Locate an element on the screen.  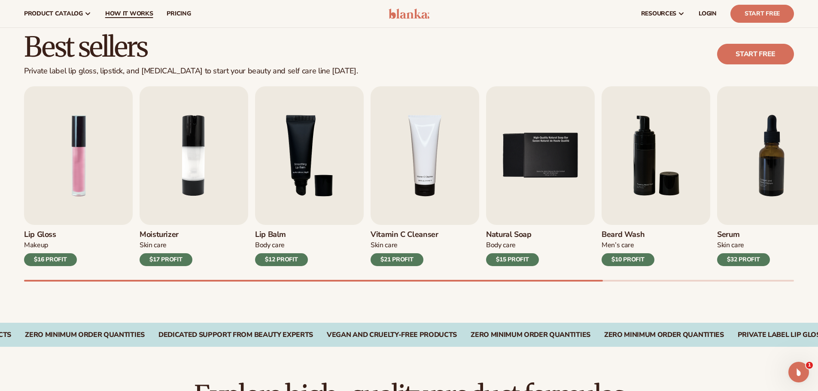
h3: Natural Soap is located at coordinates (512, 235).